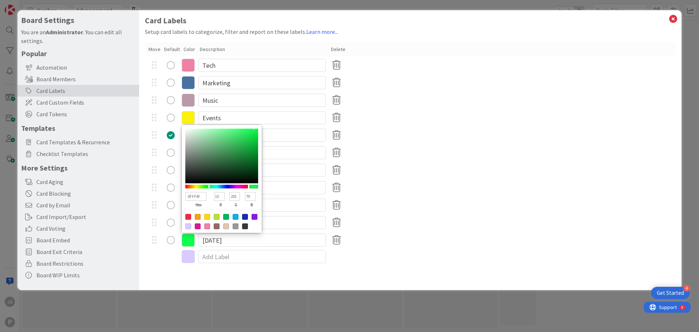 Image resolution: width=699 pixels, height=332 pixels. What do you see at coordinates (78, 67) in the screenshot?
I see `div: Automation` at bounding box center [78, 67].